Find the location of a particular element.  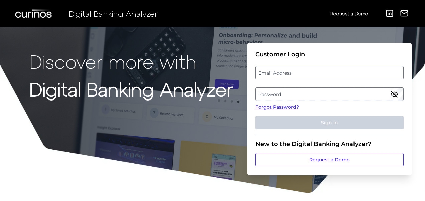

a: Forgot Password? is located at coordinates (329, 107).